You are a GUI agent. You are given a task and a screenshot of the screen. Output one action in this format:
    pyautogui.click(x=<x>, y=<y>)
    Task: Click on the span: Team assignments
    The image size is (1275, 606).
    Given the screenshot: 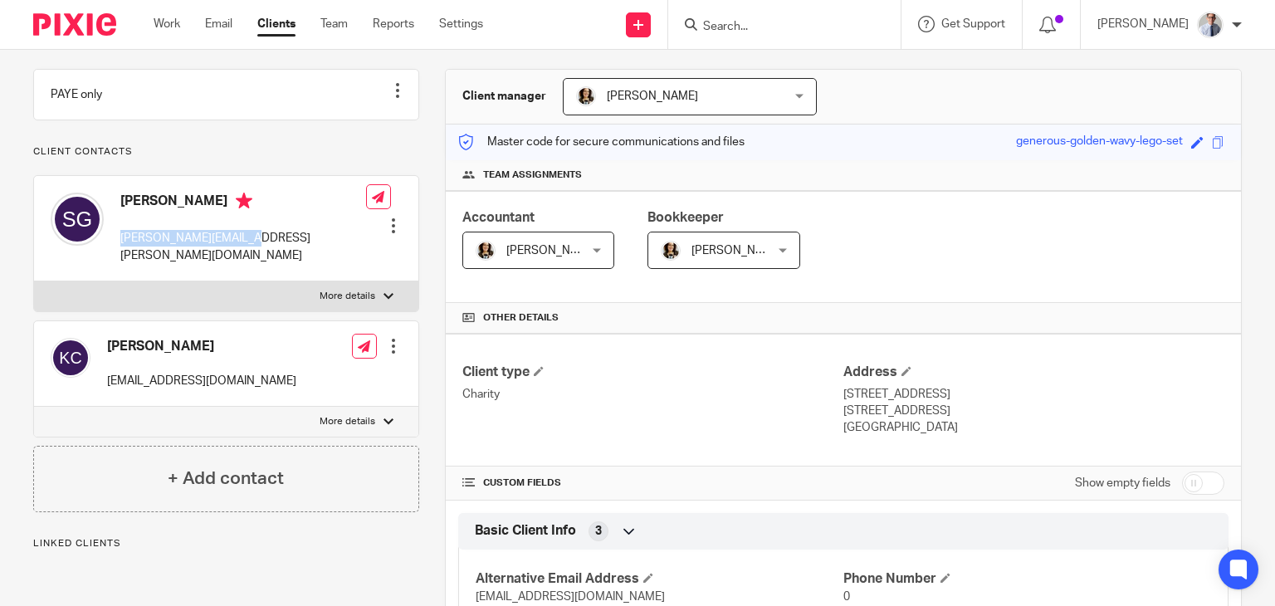 What is the action you would take?
    pyautogui.click(x=532, y=175)
    